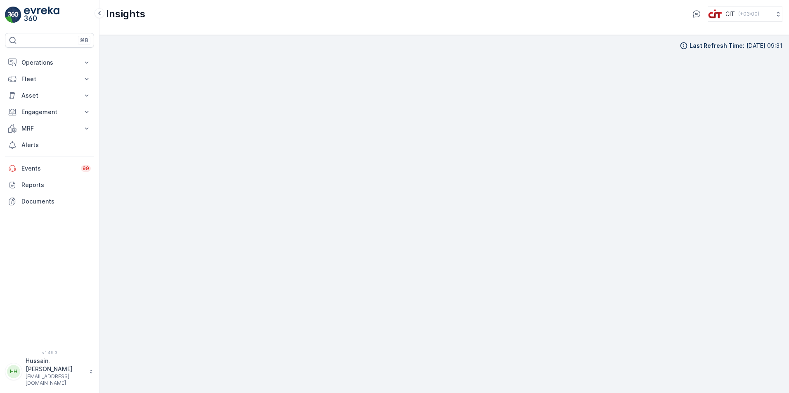  What do you see at coordinates (49, 129) in the screenshot?
I see `button: MRF` at bounding box center [49, 129].